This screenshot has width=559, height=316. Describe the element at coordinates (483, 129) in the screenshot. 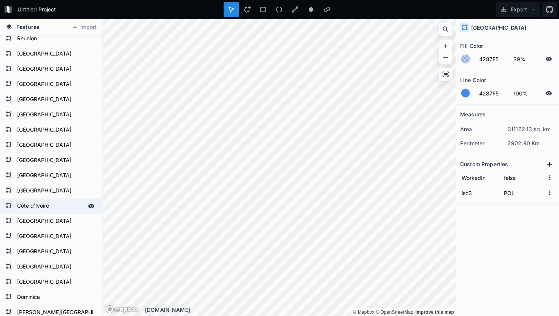

I see `dt: area` at that location.